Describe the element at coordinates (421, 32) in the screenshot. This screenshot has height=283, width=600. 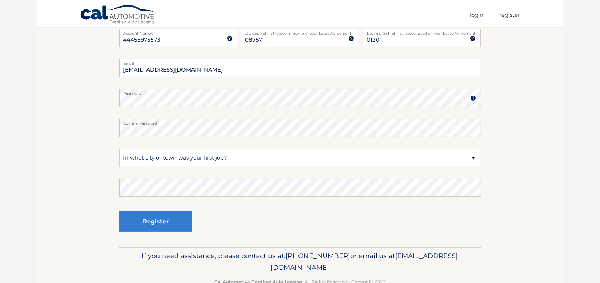
I see `label: Last 4 of SSN of first lessee listed on your Lease Agreement` at that location.